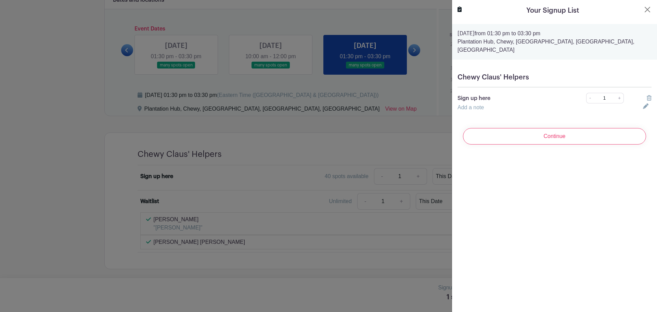 The height and width of the screenshot is (312, 657). What do you see at coordinates (470, 107) in the screenshot?
I see `a: Add a note` at bounding box center [470, 107].